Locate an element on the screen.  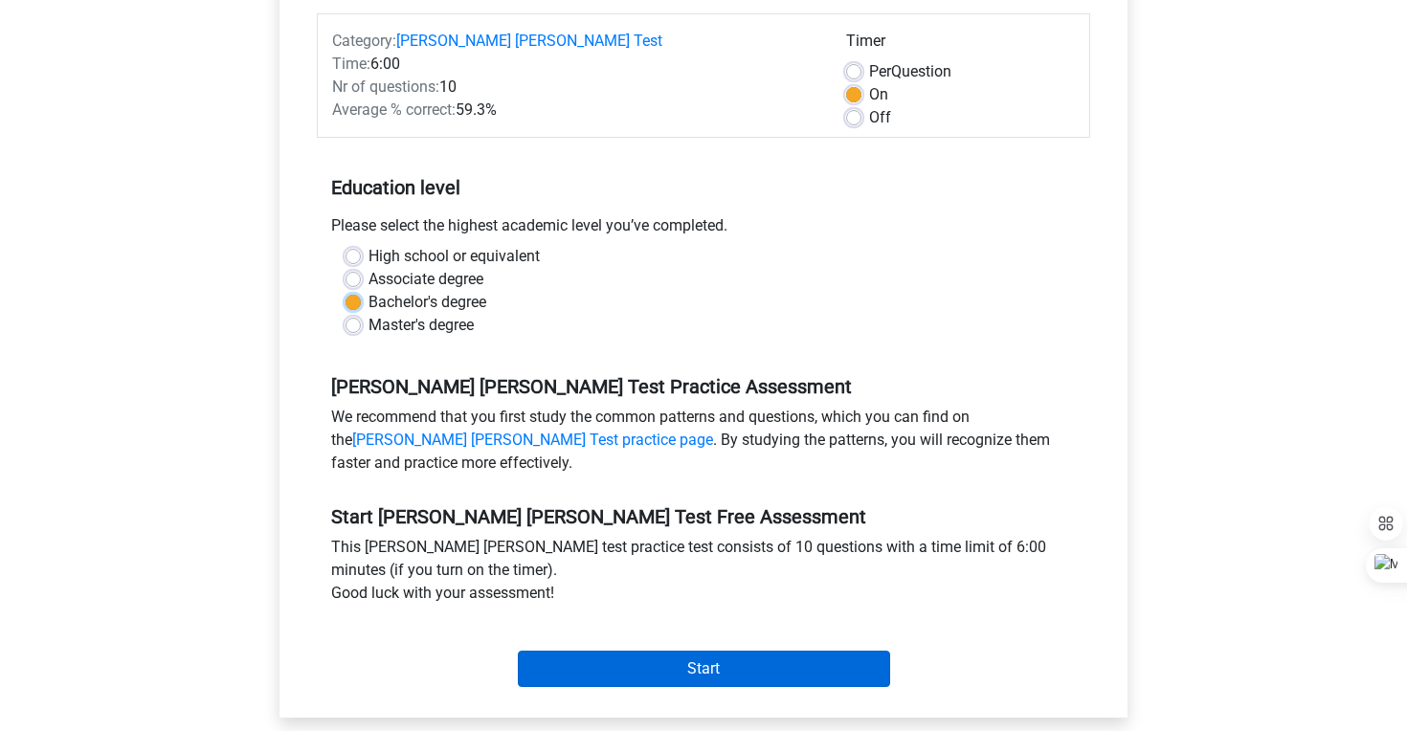
span: Category: is located at coordinates (364, 40).